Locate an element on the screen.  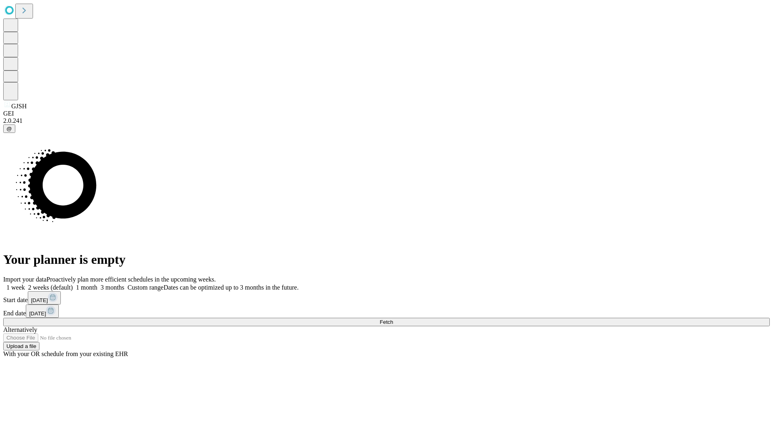
div: Start date is located at coordinates (386, 297).